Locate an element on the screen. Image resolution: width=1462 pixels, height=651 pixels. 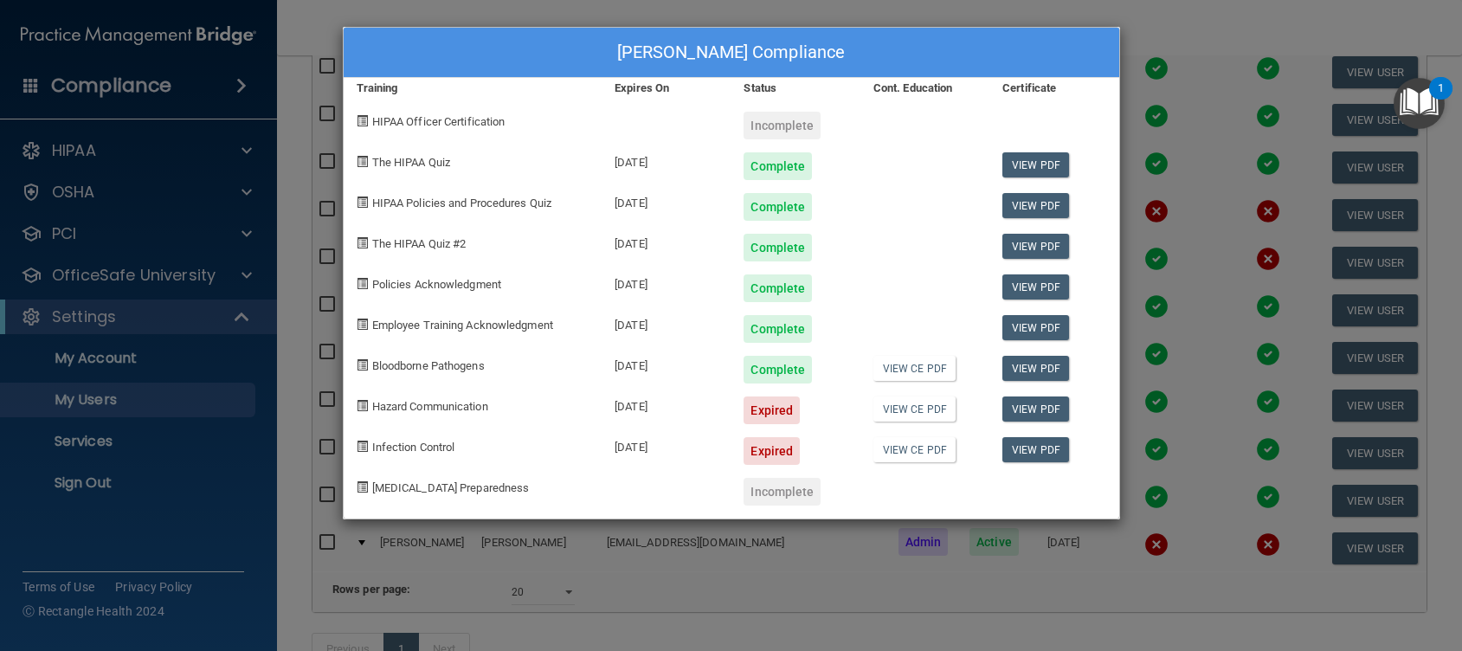
button: Open Resource Center, 1 new notification is located at coordinates (1419, 103).